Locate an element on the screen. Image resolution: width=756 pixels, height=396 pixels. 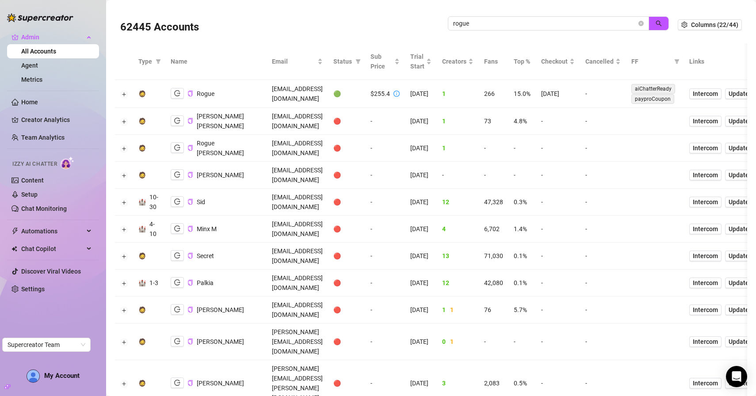
span: 12 is located at coordinates (446, 283).